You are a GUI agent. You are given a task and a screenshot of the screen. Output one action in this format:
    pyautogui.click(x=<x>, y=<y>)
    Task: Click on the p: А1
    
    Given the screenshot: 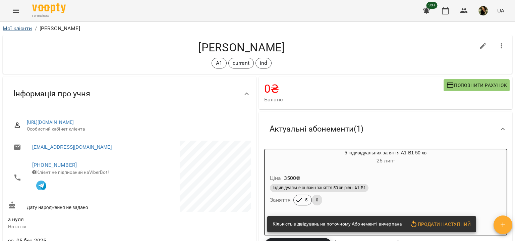 What is the action you would take?
    pyautogui.click(x=219, y=63)
    